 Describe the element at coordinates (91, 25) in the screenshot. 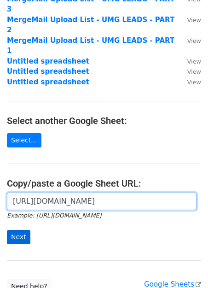

I see `a: MergeMail Upload List - UMG LEADS - PART 2` at that location.